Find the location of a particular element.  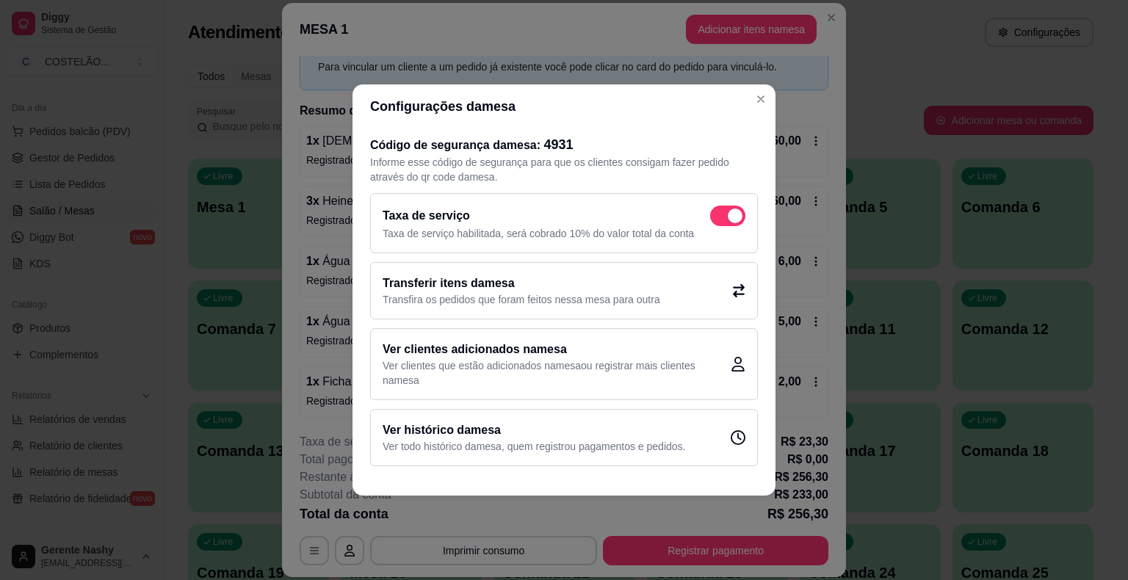

h2: Ver clientes adicionados na mesa is located at coordinates (557, 349).